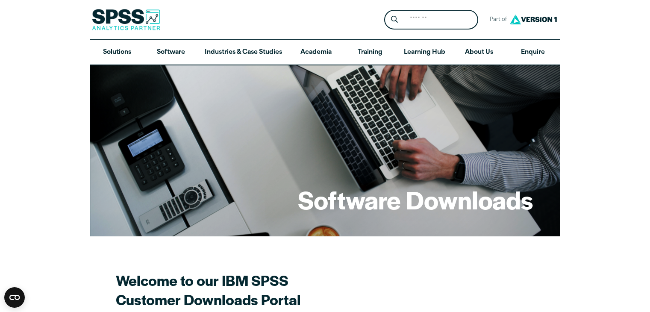 The height and width of the screenshot is (312, 650). What do you see at coordinates (265, 290) in the screenshot?
I see `h2: Welcome to our IBM SPSS Customer Downloads Portal` at bounding box center [265, 290].